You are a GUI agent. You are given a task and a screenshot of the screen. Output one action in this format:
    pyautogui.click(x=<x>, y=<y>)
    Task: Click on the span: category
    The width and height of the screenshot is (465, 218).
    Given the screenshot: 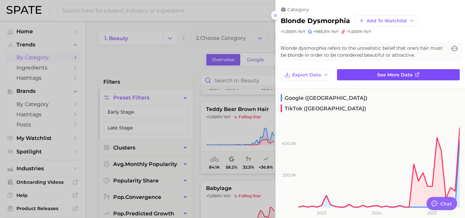 What is the action you would take?
    pyautogui.click(x=298, y=10)
    